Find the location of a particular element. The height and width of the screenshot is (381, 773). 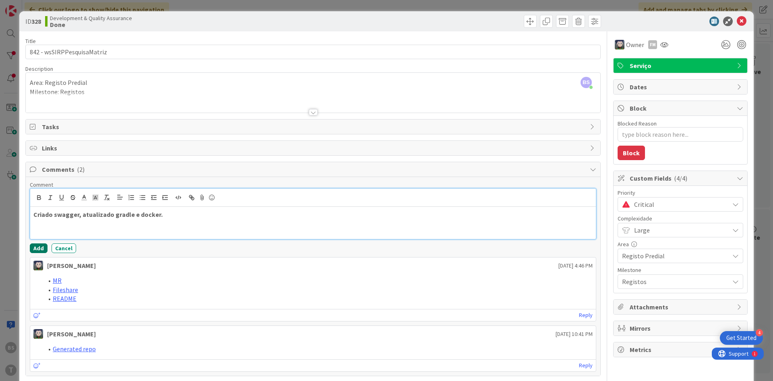

div: Area is located at coordinates (680, 244).